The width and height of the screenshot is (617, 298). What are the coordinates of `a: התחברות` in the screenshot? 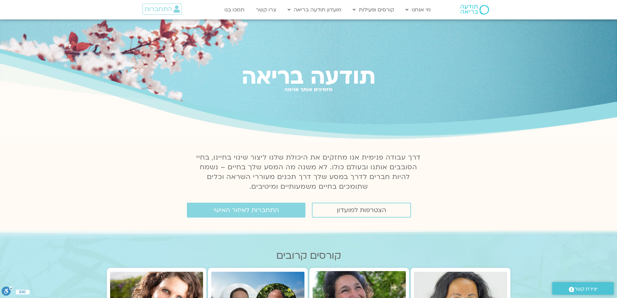 It's located at (162, 9).